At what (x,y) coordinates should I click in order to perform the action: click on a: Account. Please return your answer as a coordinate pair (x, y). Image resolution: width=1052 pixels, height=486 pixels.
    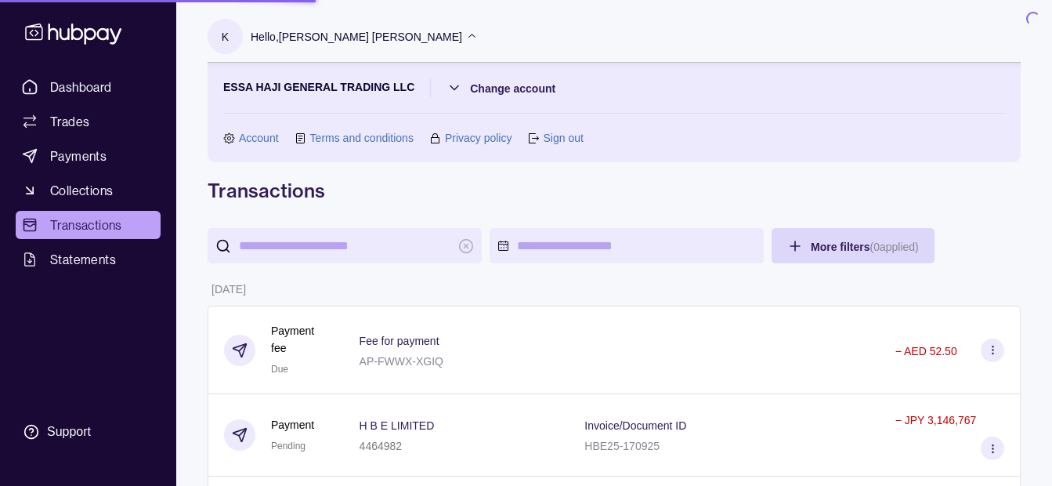
    Looking at the image, I should click on (259, 138).